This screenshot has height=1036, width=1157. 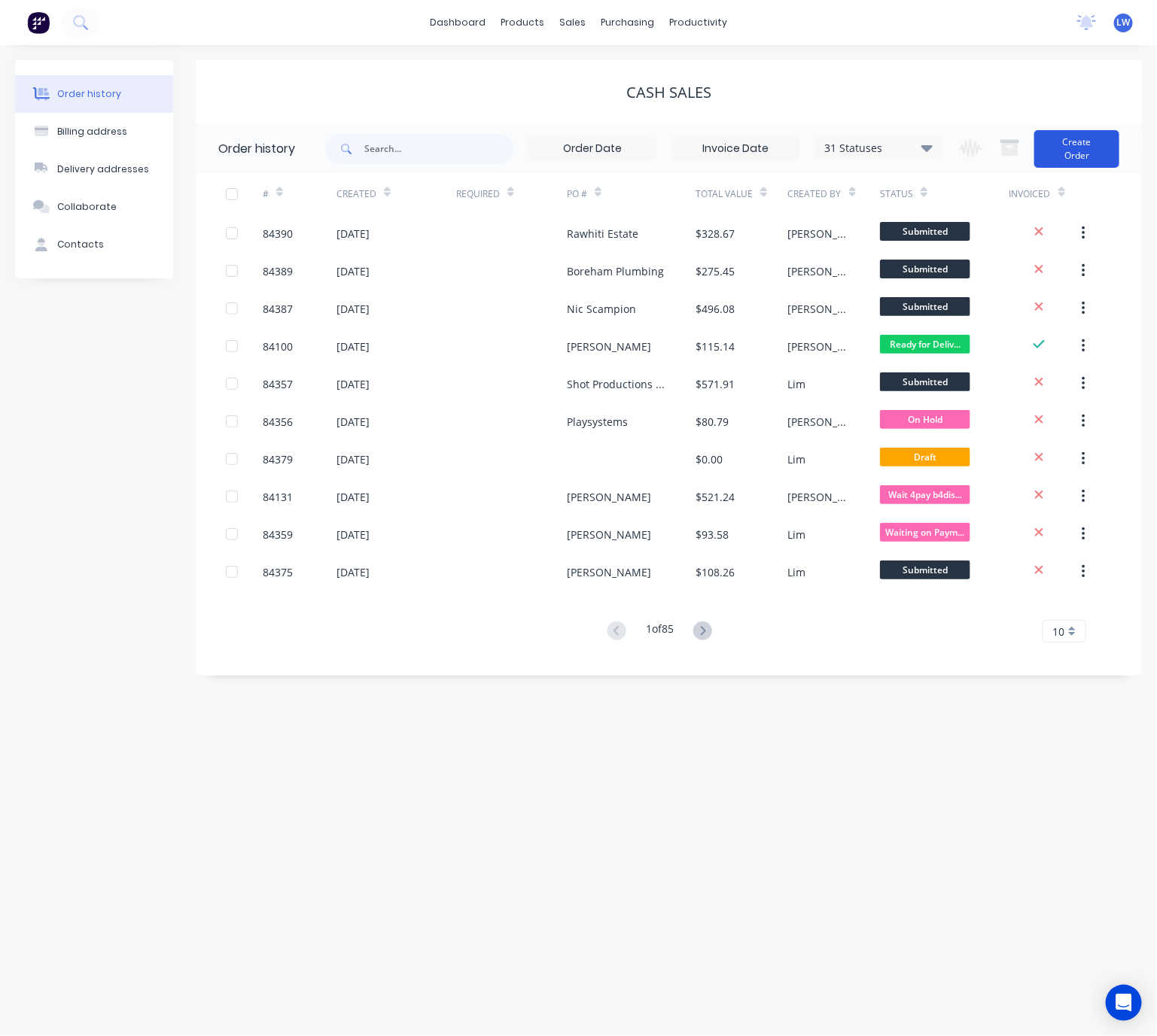 What do you see at coordinates (1124, 22) in the screenshot?
I see `span: LW` at bounding box center [1124, 22].